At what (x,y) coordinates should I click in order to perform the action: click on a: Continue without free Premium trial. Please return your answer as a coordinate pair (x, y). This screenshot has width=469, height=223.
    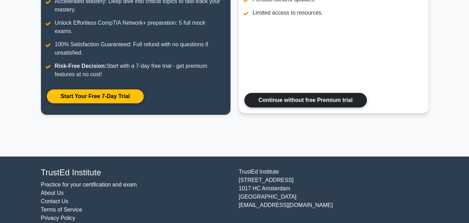
    Looking at the image, I should click on (306, 100).